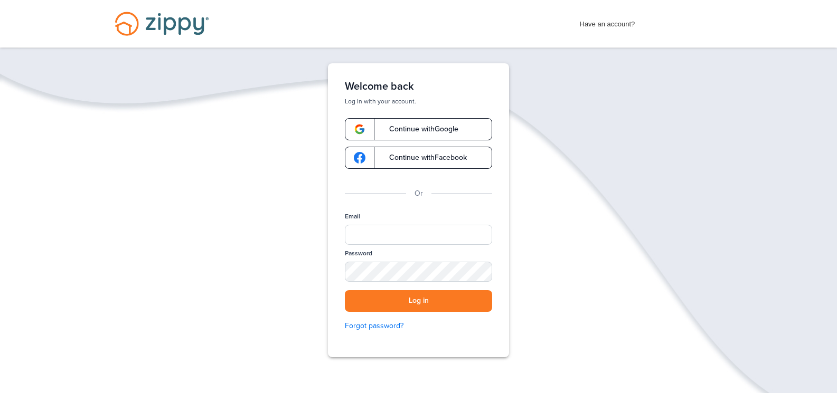  Describe the element at coordinates (422, 158) in the screenshot. I see `span: Continue with Facebook` at that location.